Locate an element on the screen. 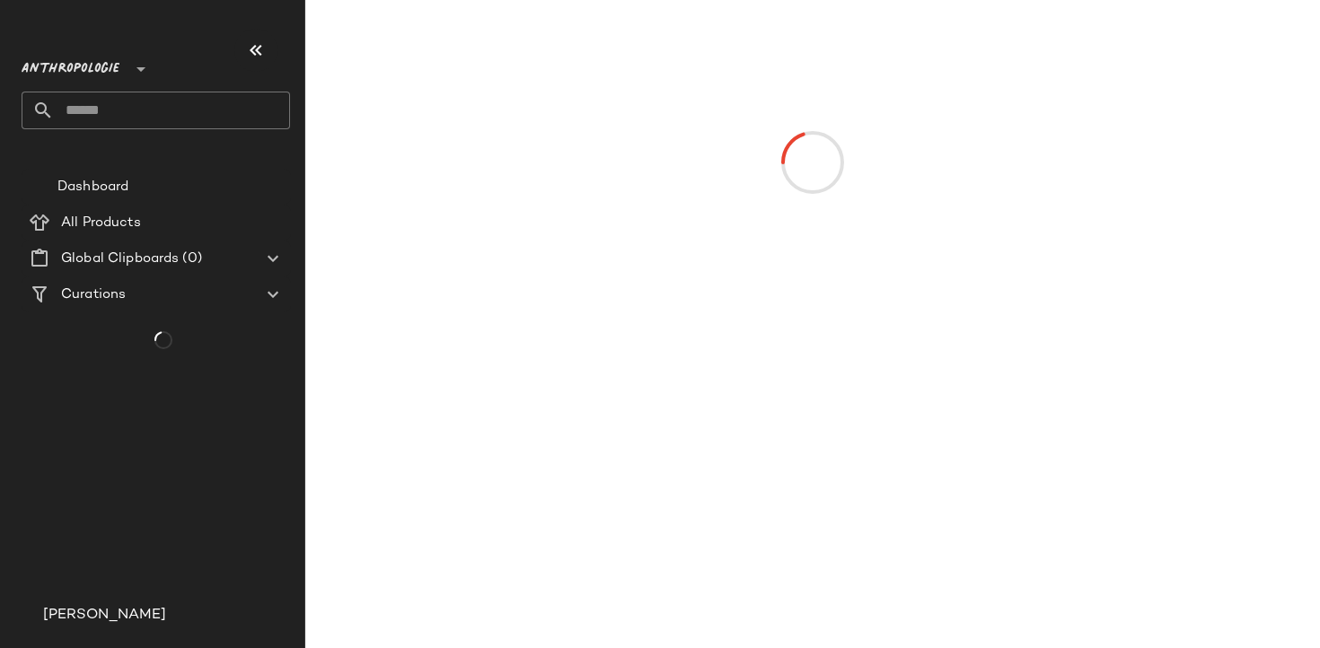 The width and height of the screenshot is (1320, 648). span: Dashboard is located at coordinates (93, 187).